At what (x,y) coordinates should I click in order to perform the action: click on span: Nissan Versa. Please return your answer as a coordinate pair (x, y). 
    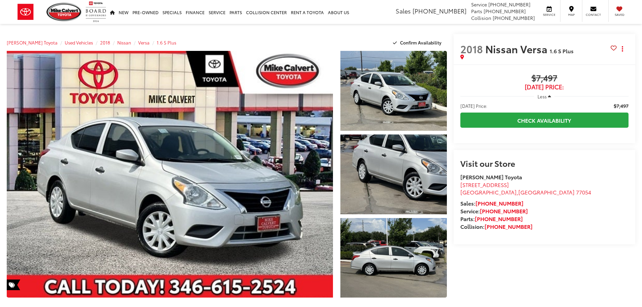
    Looking at the image, I should click on (517, 49).